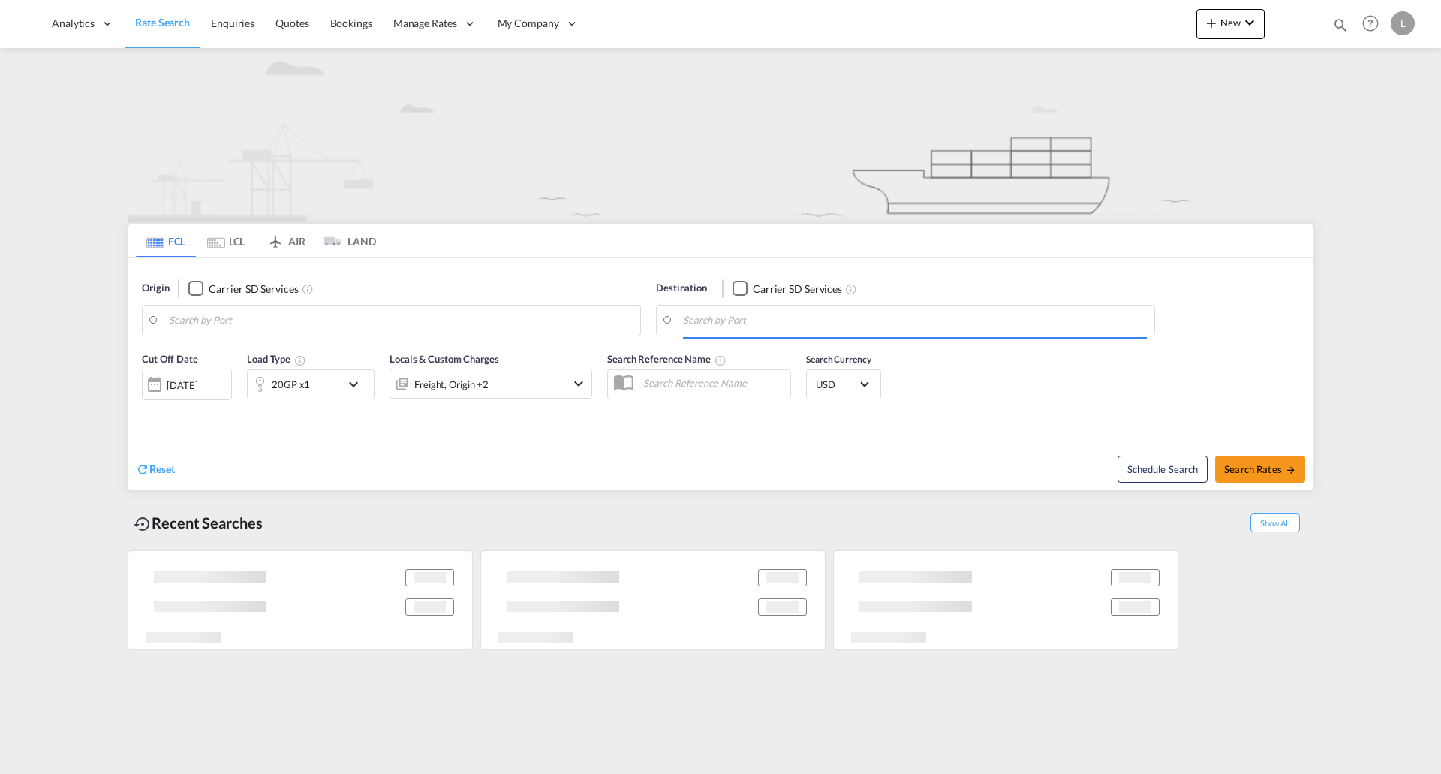 This screenshot has width=1441, height=774. Describe the element at coordinates (451, 384) in the screenshot. I see `div: Freight Origin Destination Dock Stuffing` at that location.